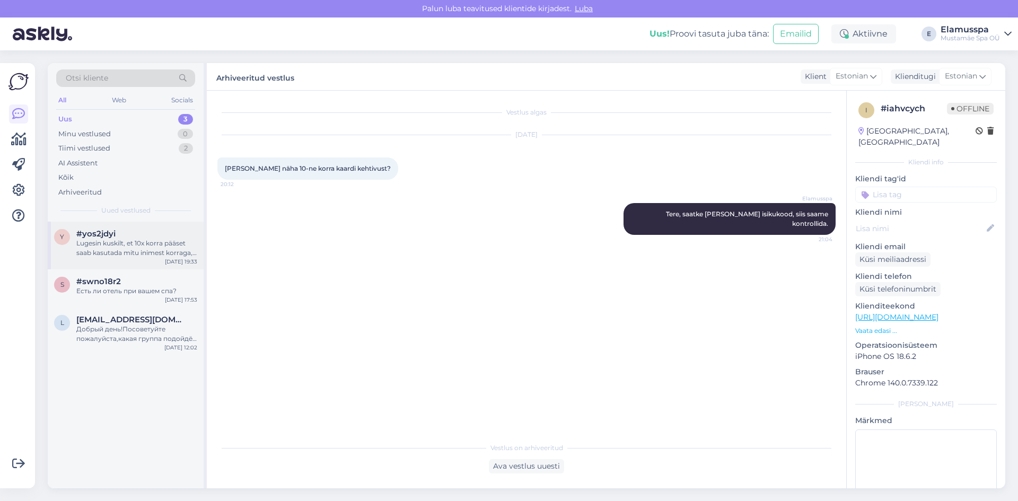  I want to click on span: Vestlus on arhiveeritud, so click(527, 448).